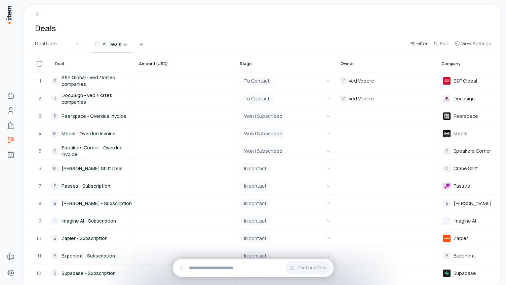 This screenshot has width=506, height=285. What do you see at coordinates (447, 116) in the screenshot?
I see `img: Peerspace` at bounding box center [447, 116].